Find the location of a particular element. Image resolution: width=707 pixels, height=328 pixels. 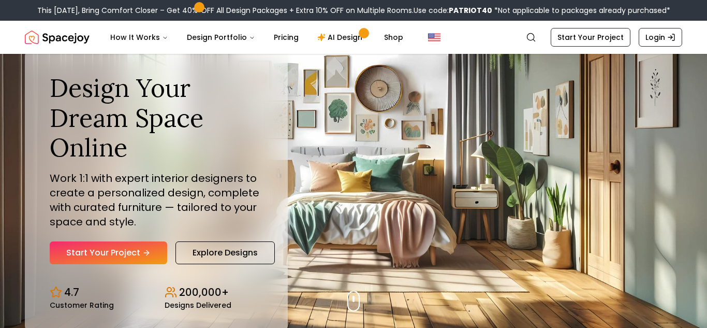

a: Pricing is located at coordinates (286, 37).